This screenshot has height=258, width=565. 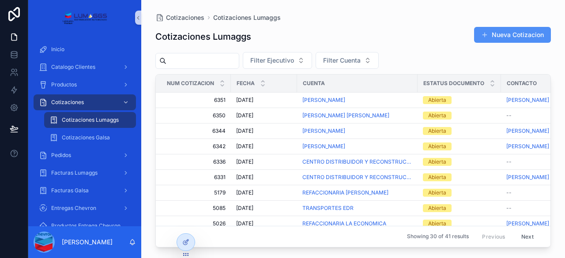 What do you see at coordinates (246, 83) in the screenshot?
I see `span: Fecha` at bounding box center [246, 83].